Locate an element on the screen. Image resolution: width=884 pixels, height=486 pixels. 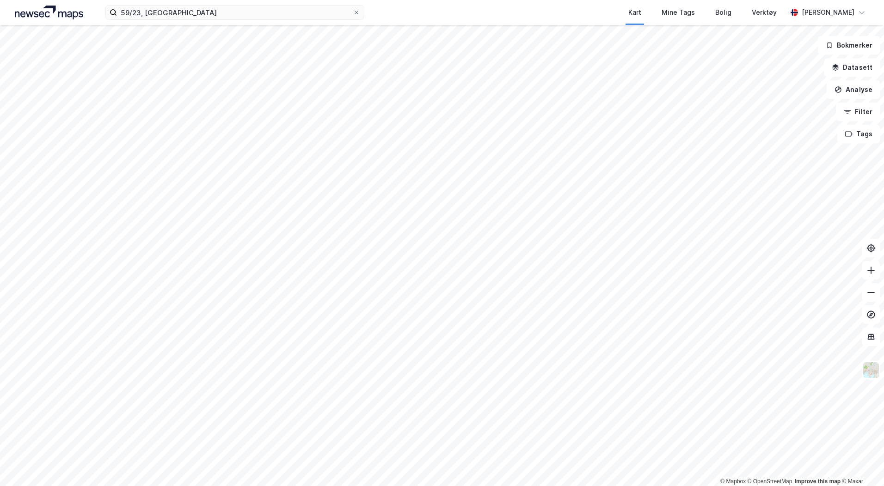
a: OpenStreetMap is located at coordinates (770, 482).